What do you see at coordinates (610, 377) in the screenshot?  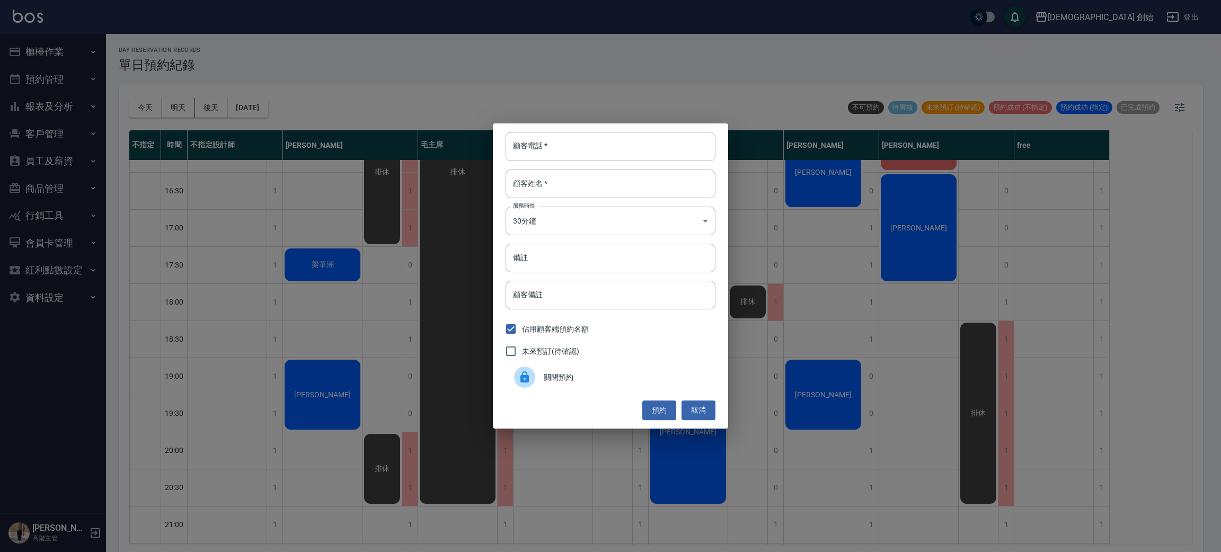 I see `div: 關閉預約` at bounding box center [610, 377].